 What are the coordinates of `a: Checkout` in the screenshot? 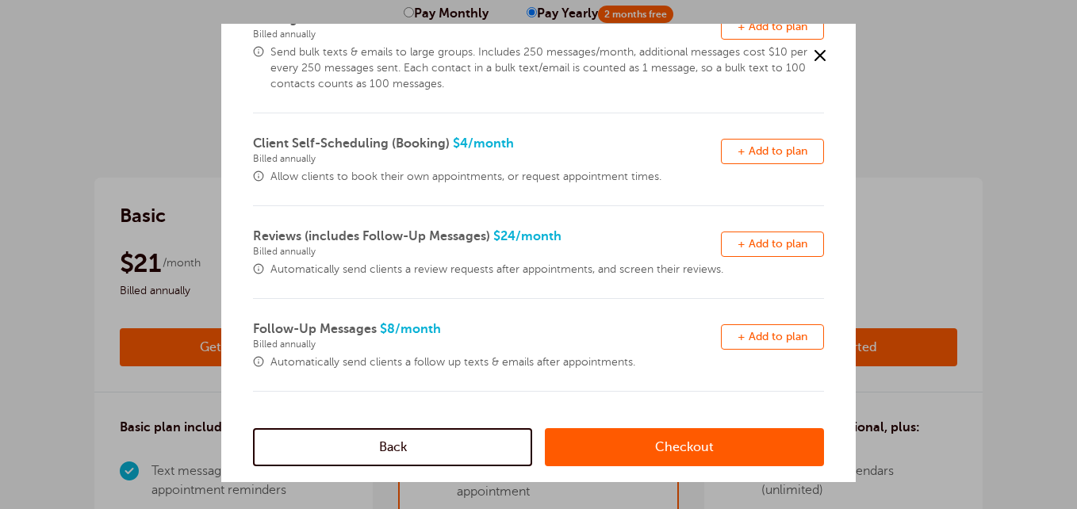 It's located at (684, 447).